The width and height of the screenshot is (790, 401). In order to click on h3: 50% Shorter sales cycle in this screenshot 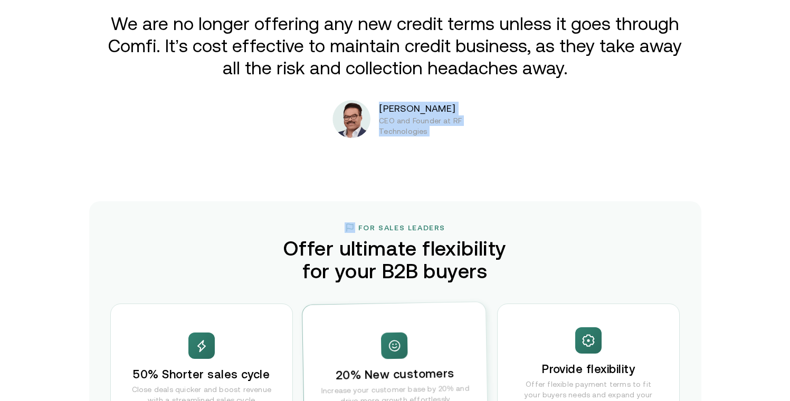, I will do `click(201, 375)`.